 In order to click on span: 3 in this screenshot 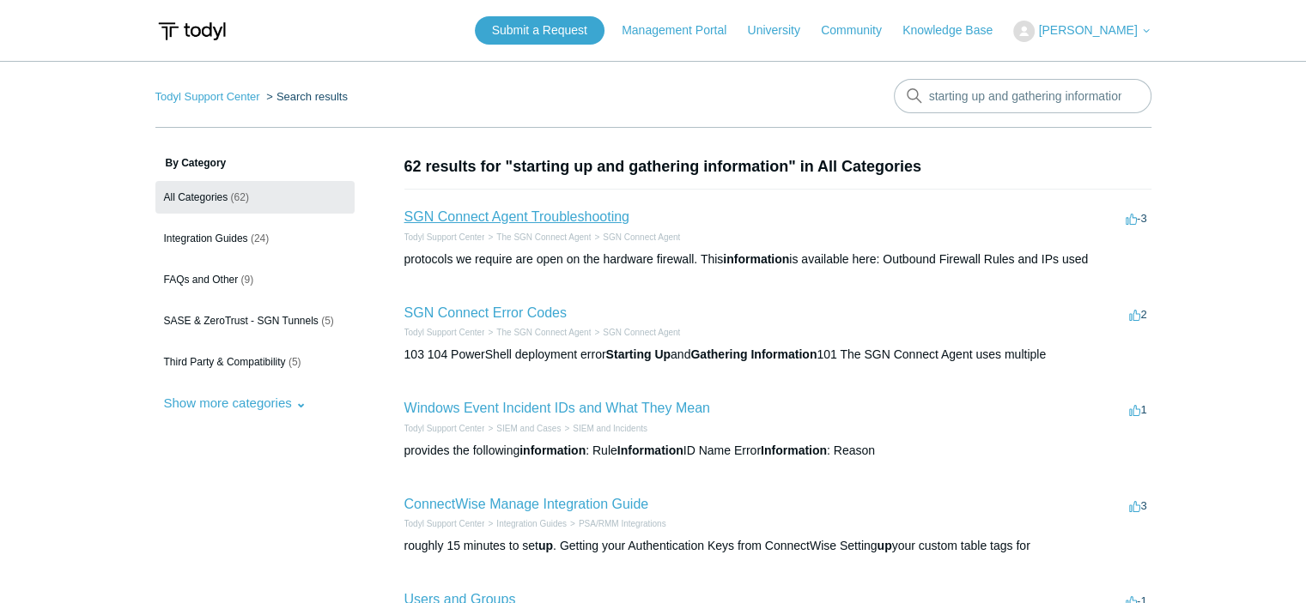, I will do `click(1137, 506)`.